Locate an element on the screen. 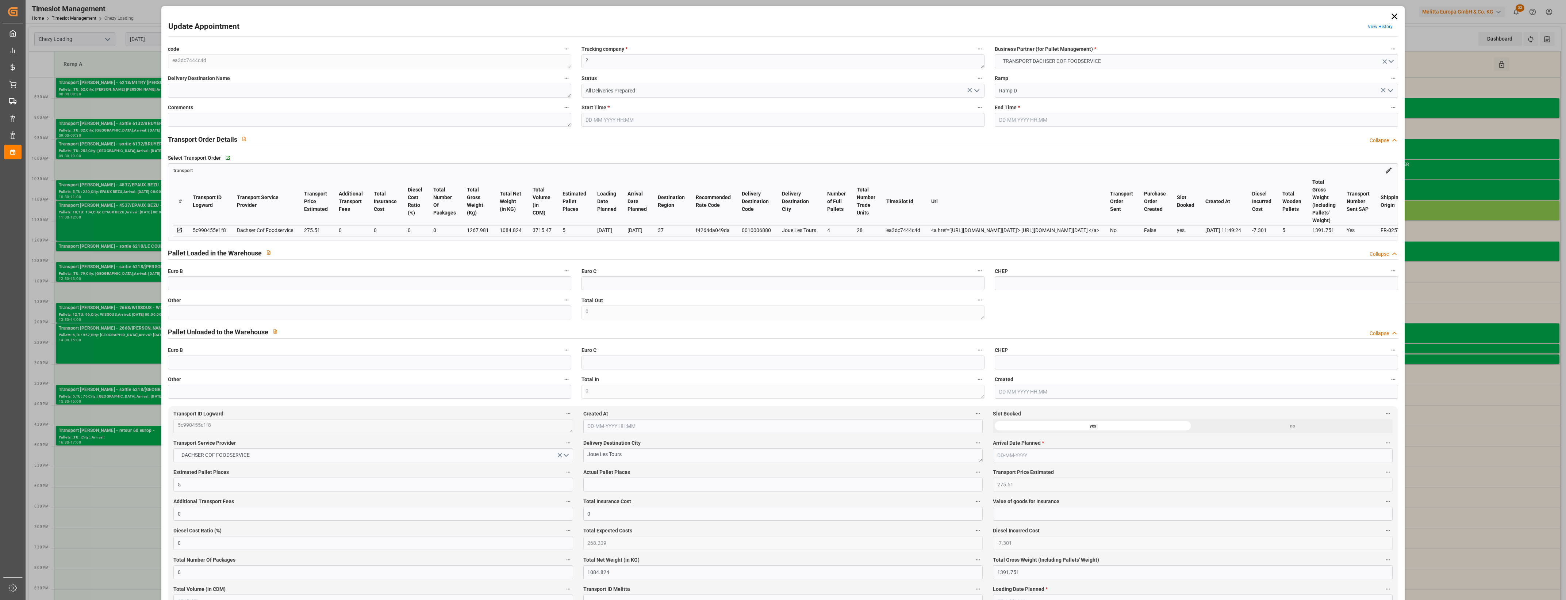  button: Value of goods for Insurance is located at coordinates (1388, 501).